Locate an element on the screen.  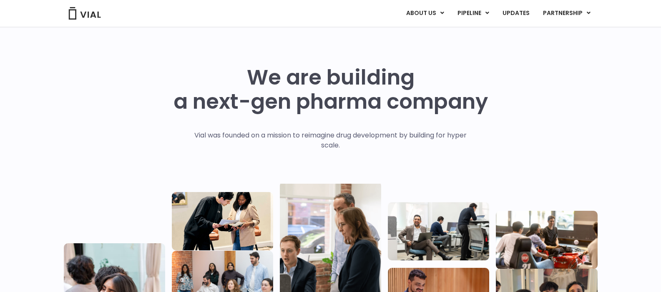
a: PIPELINEMenu Toggle is located at coordinates (473, 13).